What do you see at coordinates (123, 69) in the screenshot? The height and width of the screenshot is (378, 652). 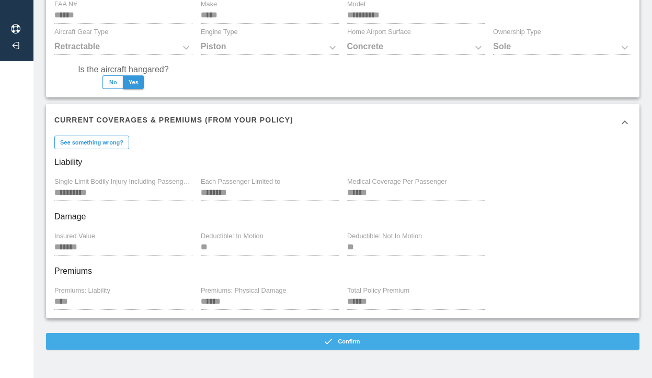 I see `label: Is the aircraft hangared?` at bounding box center [123, 69].